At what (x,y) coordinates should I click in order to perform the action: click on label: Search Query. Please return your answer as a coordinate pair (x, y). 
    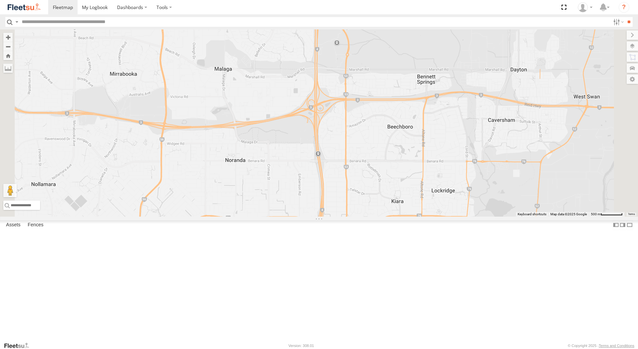
    Looking at the image, I should click on (17, 22).